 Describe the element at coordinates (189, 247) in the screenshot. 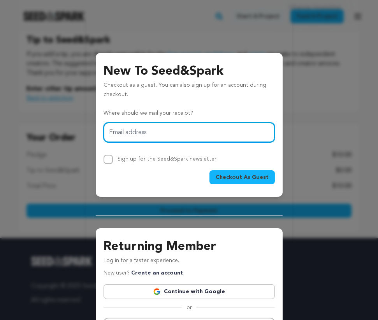

I see `h3: Returning Member` at that location.